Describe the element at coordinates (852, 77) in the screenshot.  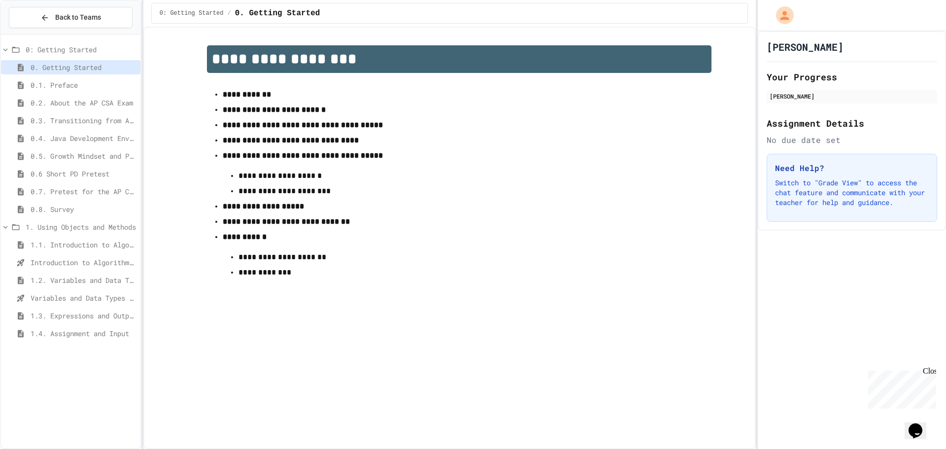
I see `h2: Your Progress` at that location.